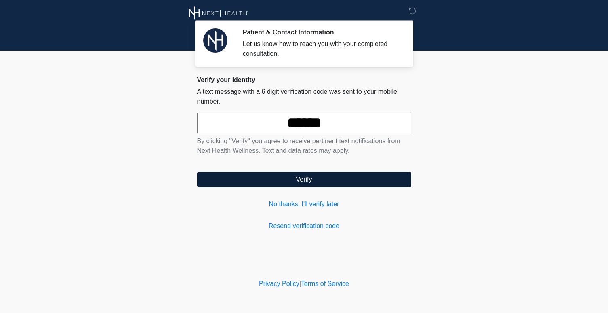 The width and height of the screenshot is (608, 313). What do you see at coordinates (279, 283) in the screenshot?
I see `a: Privacy Policy` at bounding box center [279, 283].